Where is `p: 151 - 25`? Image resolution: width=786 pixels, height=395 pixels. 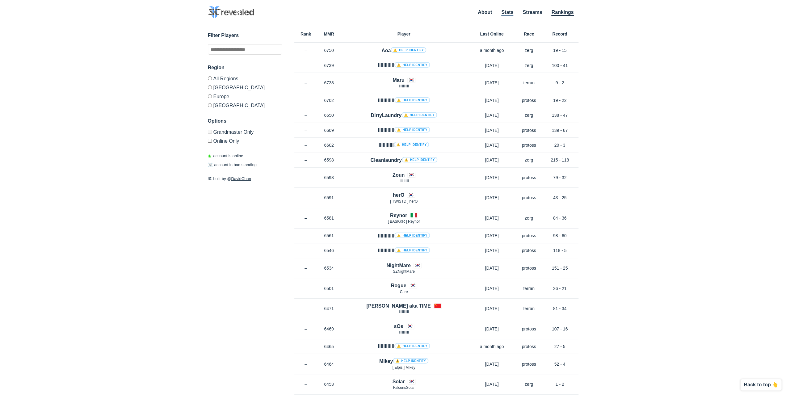 p: 151 - 25 is located at coordinates (560, 268).